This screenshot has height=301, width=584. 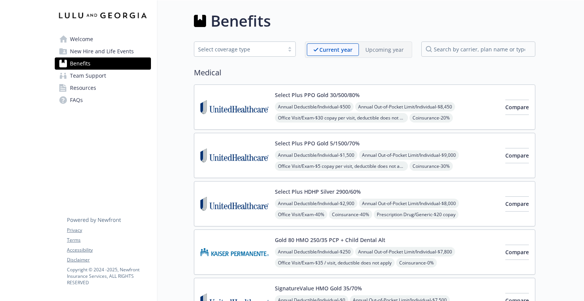 What do you see at coordinates (336, 49) in the screenshot?
I see `p: Current year` at bounding box center [336, 49].